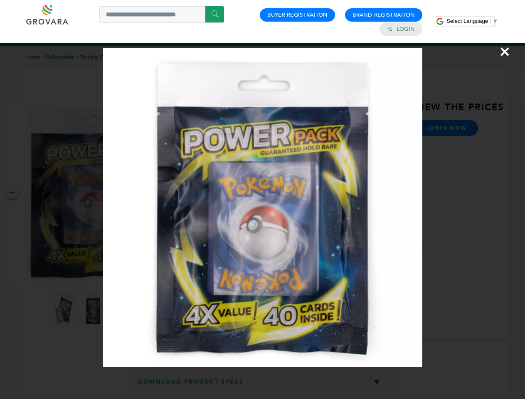 Image resolution: width=525 pixels, height=399 pixels. I want to click on a: Brand Registration, so click(384, 15).